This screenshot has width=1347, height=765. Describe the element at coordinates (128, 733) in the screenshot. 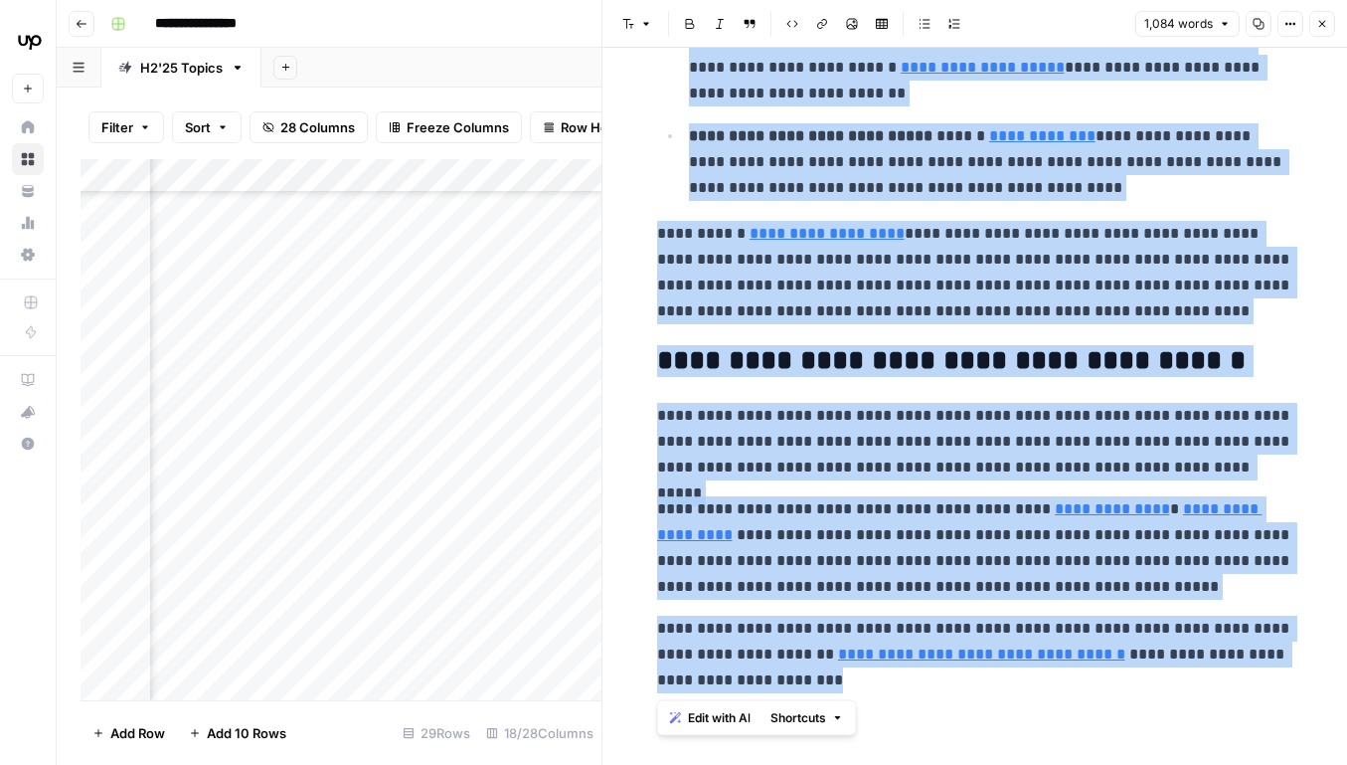

I see `button: Add Row` at that location.